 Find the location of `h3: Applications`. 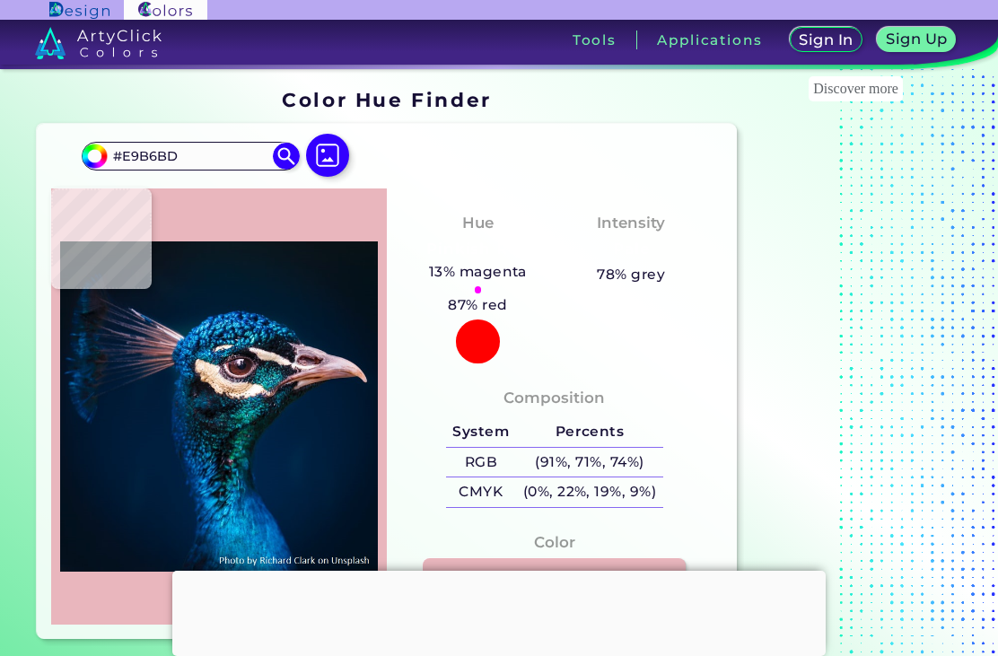

h3: Applications is located at coordinates (709, 39).